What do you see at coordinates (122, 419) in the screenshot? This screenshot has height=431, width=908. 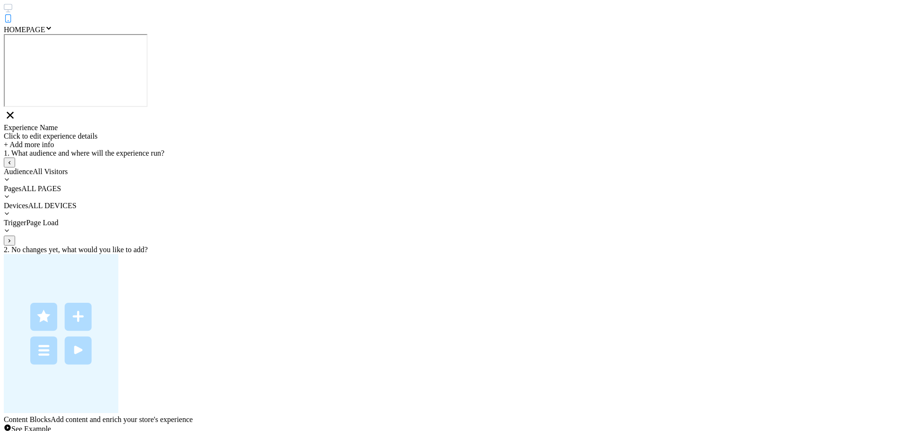 I see `span: Add content and enrich your store's experience` at bounding box center [122, 419].